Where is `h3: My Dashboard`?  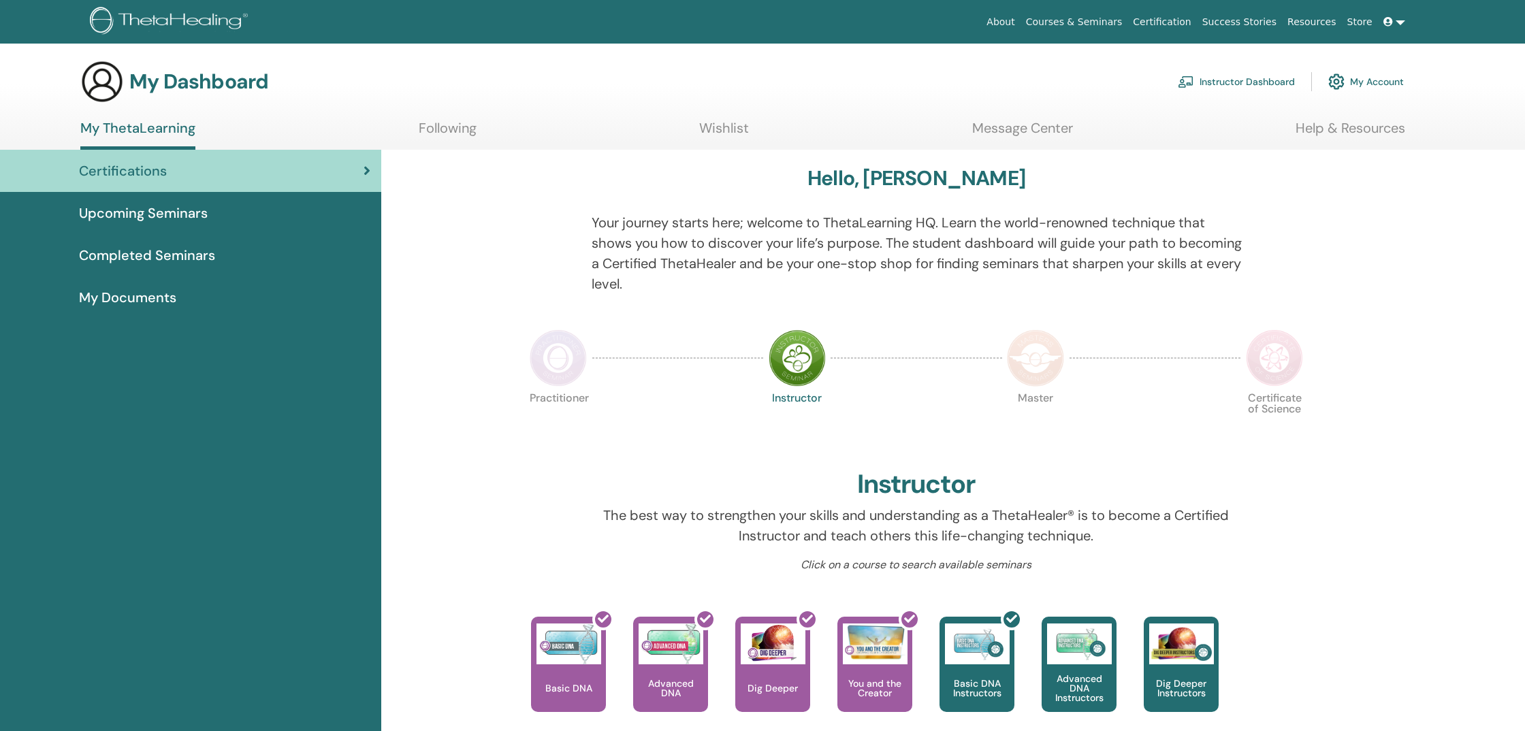 h3: My Dashboard is located at coordinates (199, 82).